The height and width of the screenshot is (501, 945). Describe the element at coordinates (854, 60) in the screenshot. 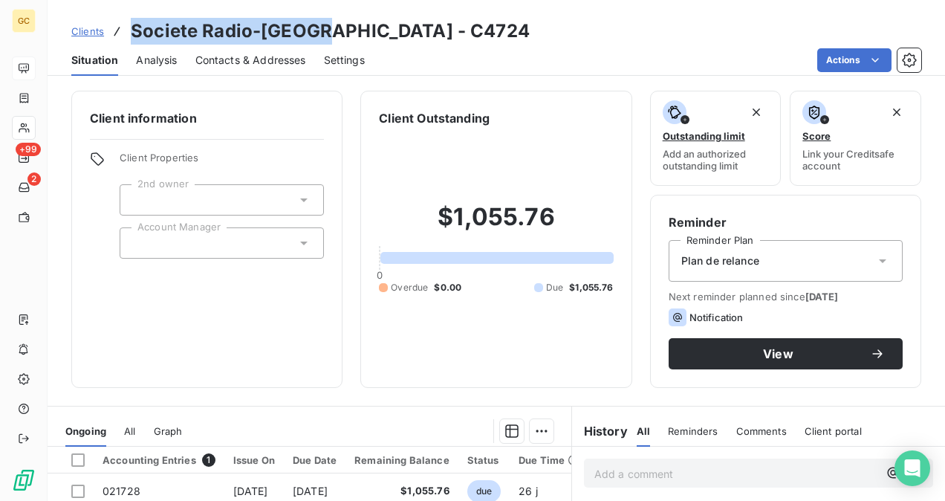

I see `button: Actions` at that location.